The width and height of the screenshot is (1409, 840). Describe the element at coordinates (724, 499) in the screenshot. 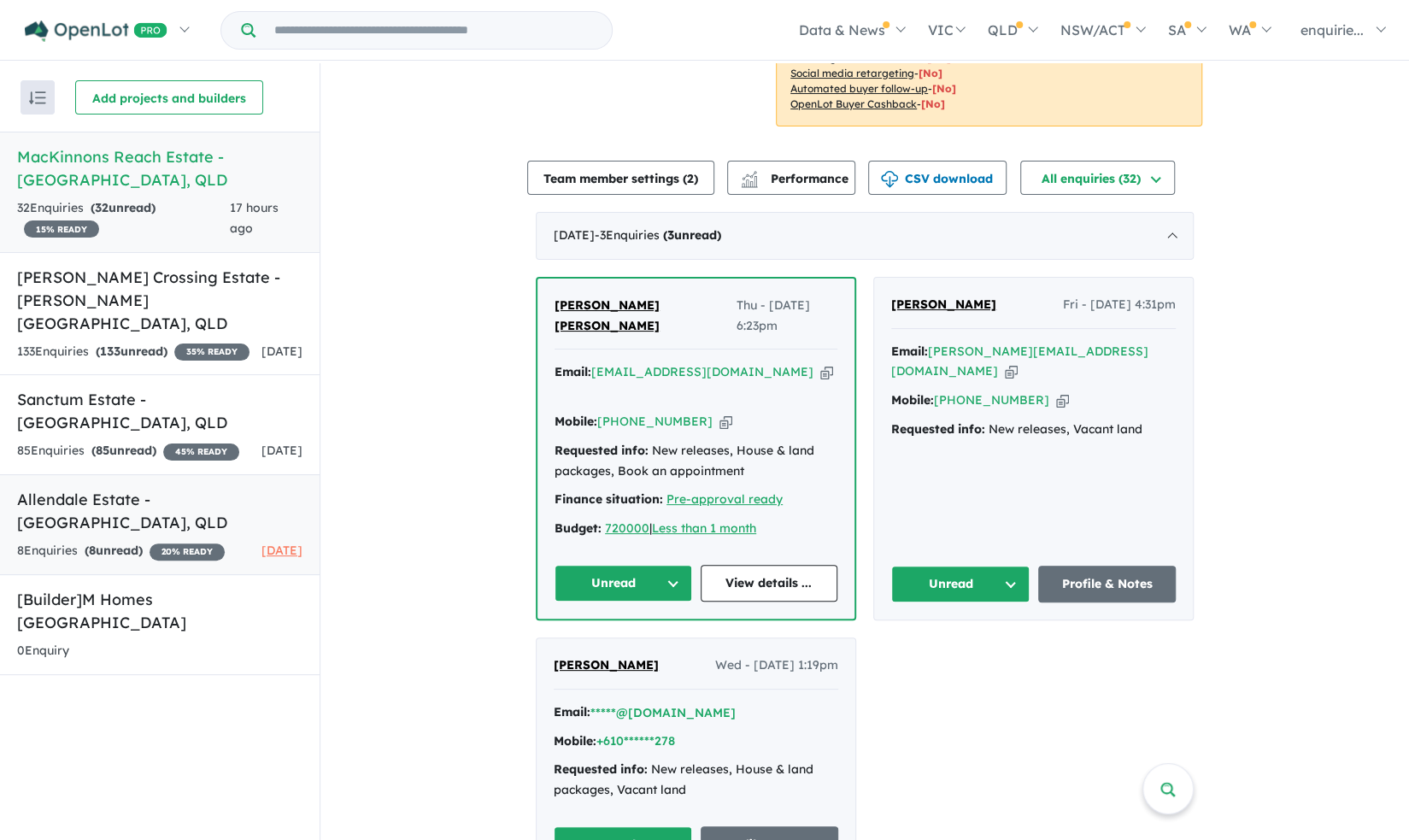

I see `u: Pre-approval ready` at that location.